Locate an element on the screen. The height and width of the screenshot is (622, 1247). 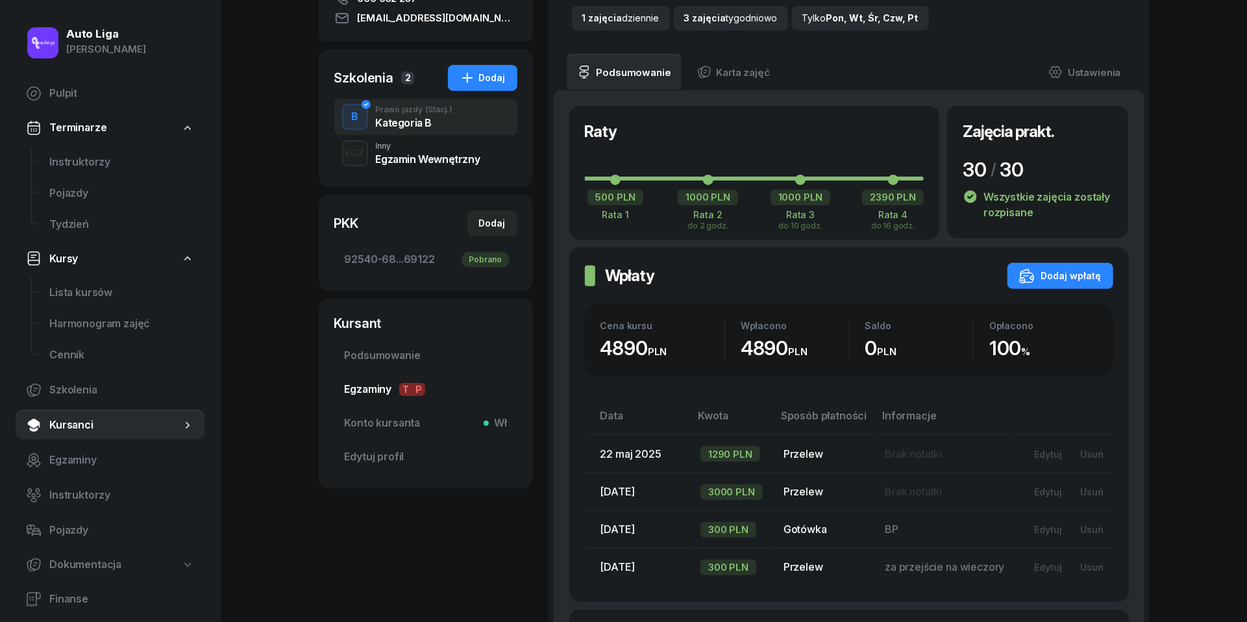
div: B is located at coordinates (354, 117).